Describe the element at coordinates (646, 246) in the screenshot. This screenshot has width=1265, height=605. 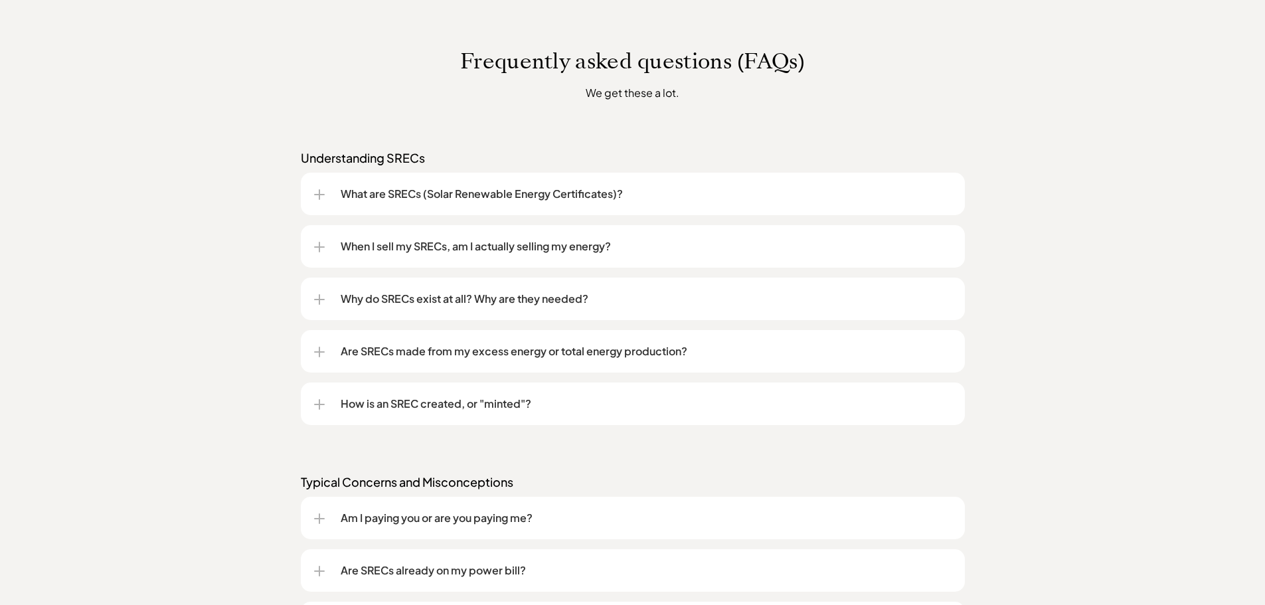
I see `p: When I sell my SRECs, am I actually selling my energy?` at that location.